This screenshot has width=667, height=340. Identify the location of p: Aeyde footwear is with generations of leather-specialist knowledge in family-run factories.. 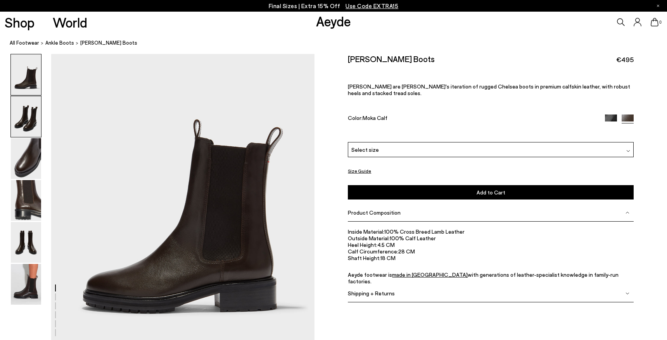
(491, 278).